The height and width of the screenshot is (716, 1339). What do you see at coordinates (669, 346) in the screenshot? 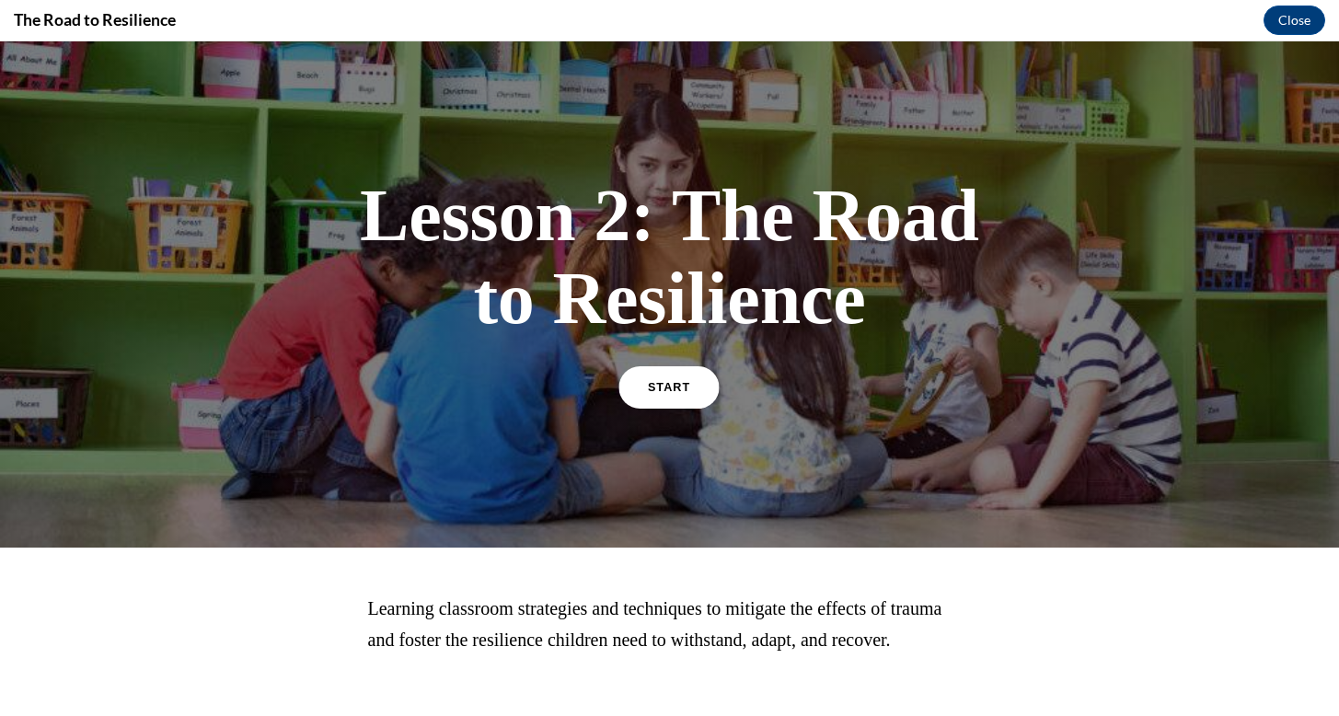
I see `a: START` at bounding box center [669, 346].